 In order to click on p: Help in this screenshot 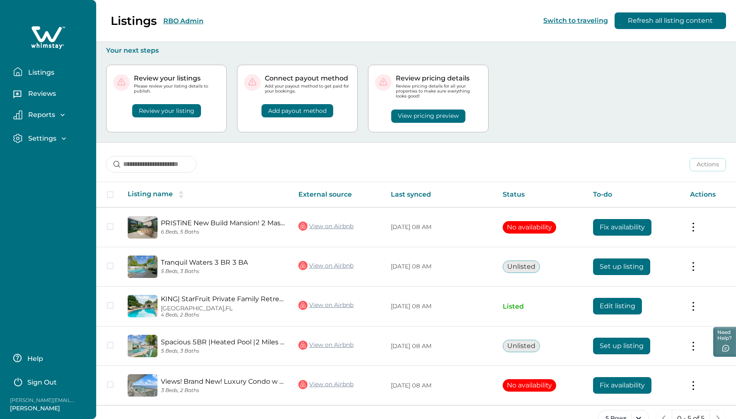, I will do `click(34, 359)`.